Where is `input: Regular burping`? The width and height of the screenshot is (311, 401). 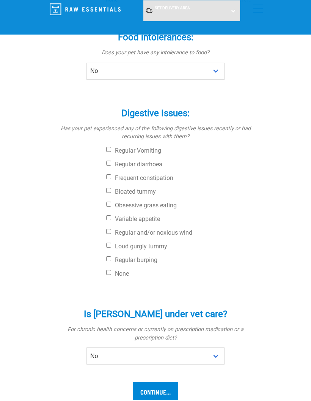
input: Regular burping is located at coordinates (109, 258).